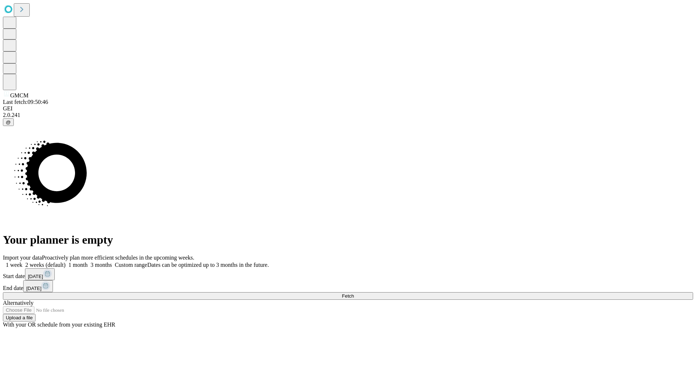 The height and width of the screenshot is (391, 696). Describe the element at coordinates (19, 95) in the screenshot. I see `span: GMCM` at that location.